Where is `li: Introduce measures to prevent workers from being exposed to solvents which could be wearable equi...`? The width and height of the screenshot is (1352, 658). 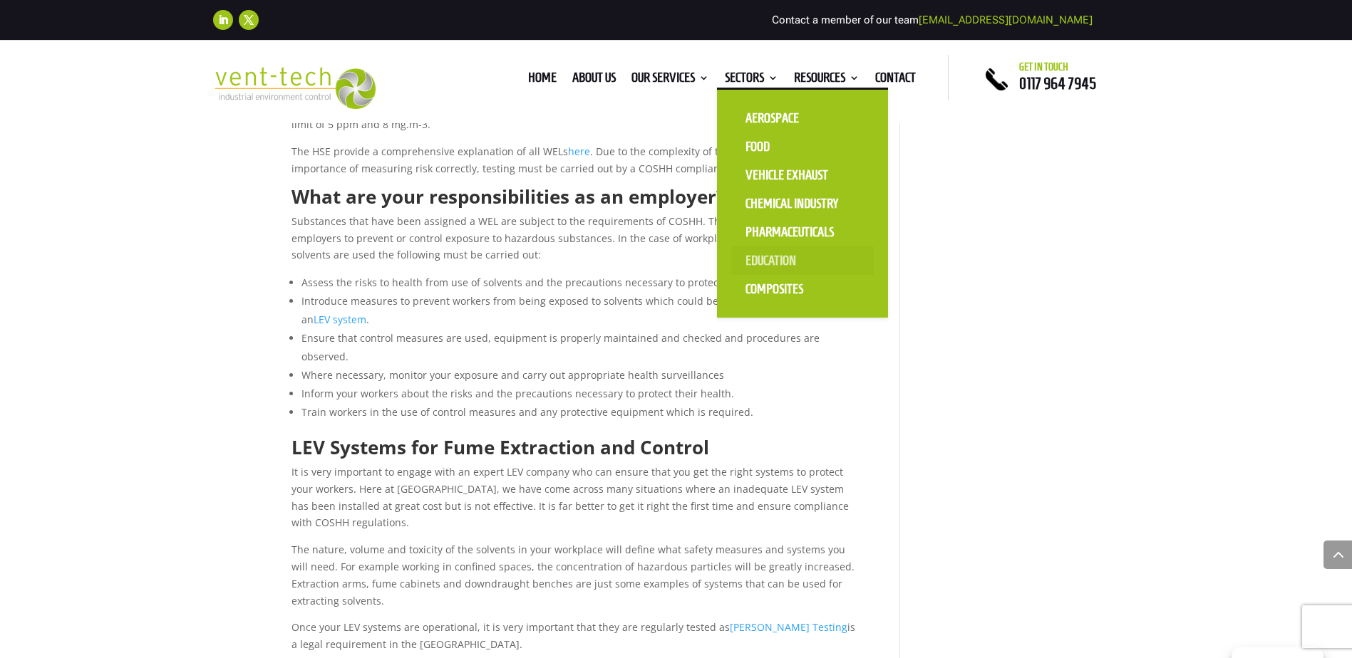 li: Introduce measures to prevent workers from being exposed to solvents which could be wearable equi... is located at coordinates (579, 311).